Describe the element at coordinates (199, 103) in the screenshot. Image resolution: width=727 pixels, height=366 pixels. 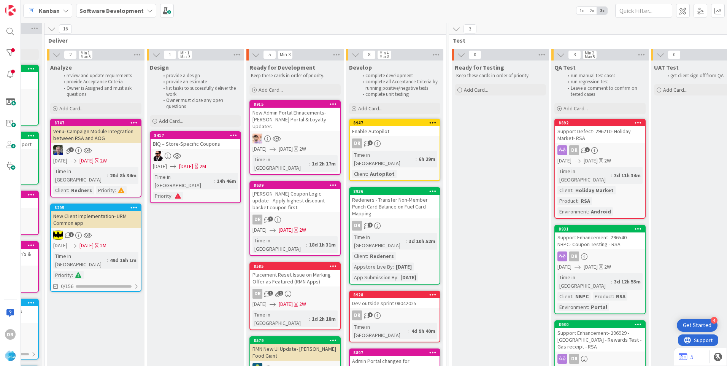
I see `li: Owner must close any open questions` at that location.